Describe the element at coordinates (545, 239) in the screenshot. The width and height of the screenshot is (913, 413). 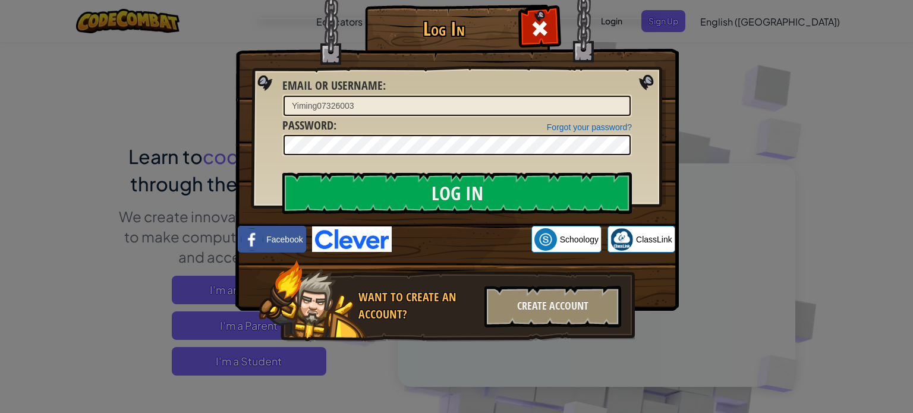
I see `img: schoology.png` at that location.